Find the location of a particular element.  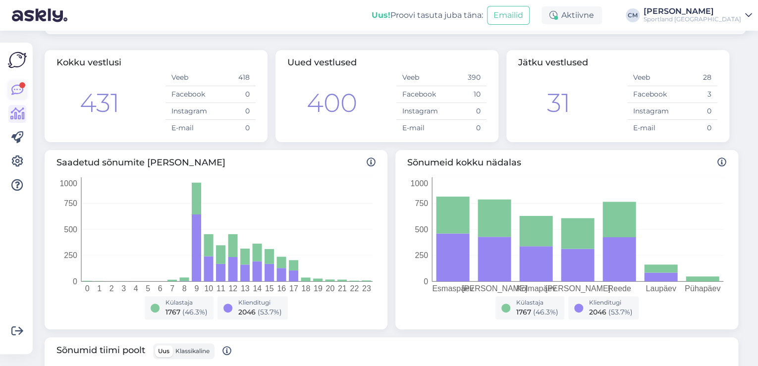

td: 3 is located at coordinates (695, 95).